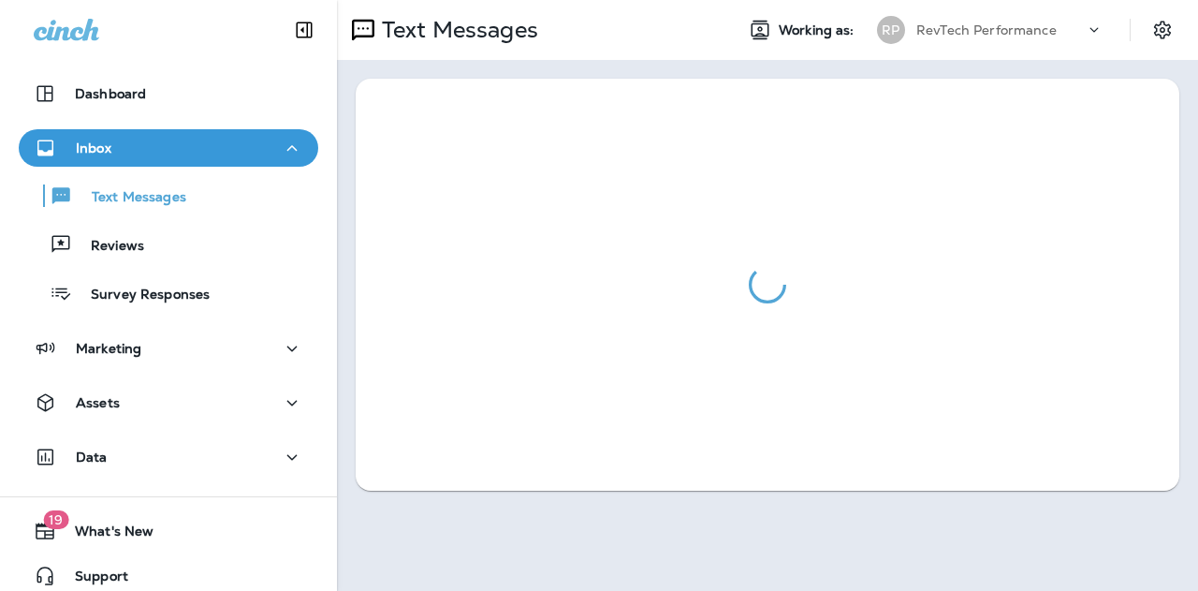 This screenshot has width=1198, height=591. I want to click on button: Text Messages, so click(169, 196).